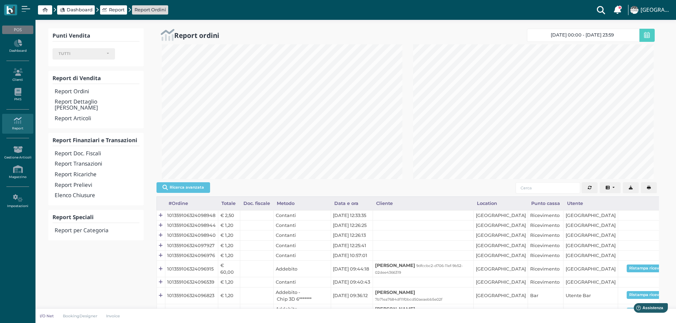 The width and height of the screenshot is (676, 323). What do you see at coordinates (183, 188) in the screenshot?
I see `button: Ricerca avanzata` at bounding box center [183, 188].